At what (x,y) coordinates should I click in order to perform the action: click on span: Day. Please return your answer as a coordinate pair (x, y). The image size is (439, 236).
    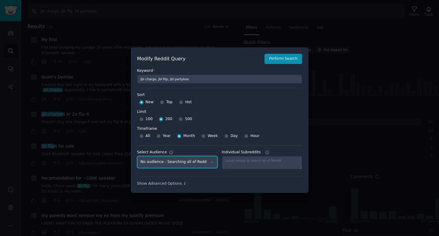
    Looking at the image, I should click on (234, 136).